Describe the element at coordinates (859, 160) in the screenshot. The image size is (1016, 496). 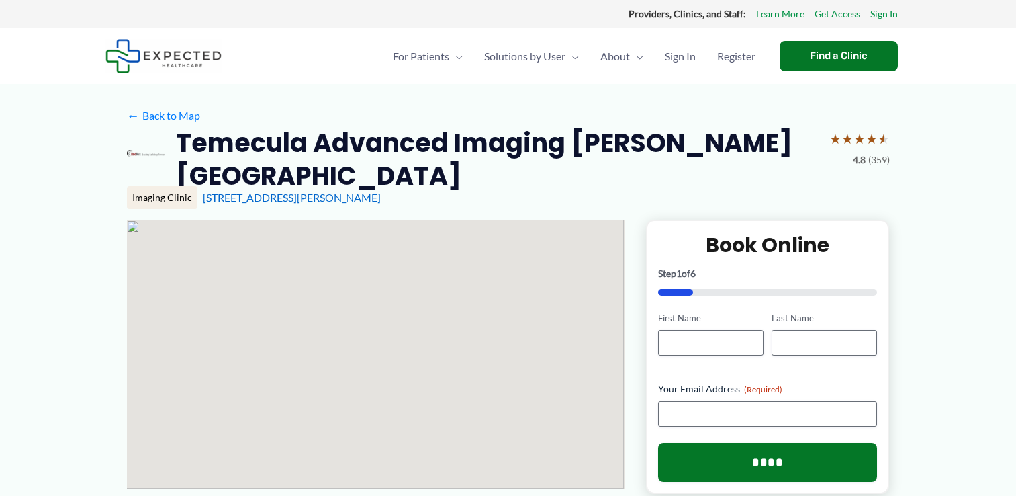
I see `span: 4.8` at that location.